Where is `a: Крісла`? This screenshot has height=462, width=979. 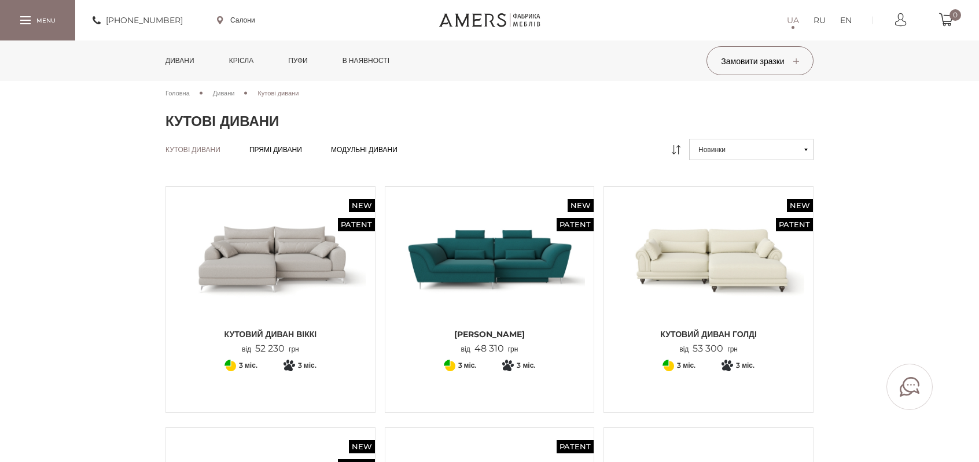
a: Крісла is located at coordinates (241, 61).